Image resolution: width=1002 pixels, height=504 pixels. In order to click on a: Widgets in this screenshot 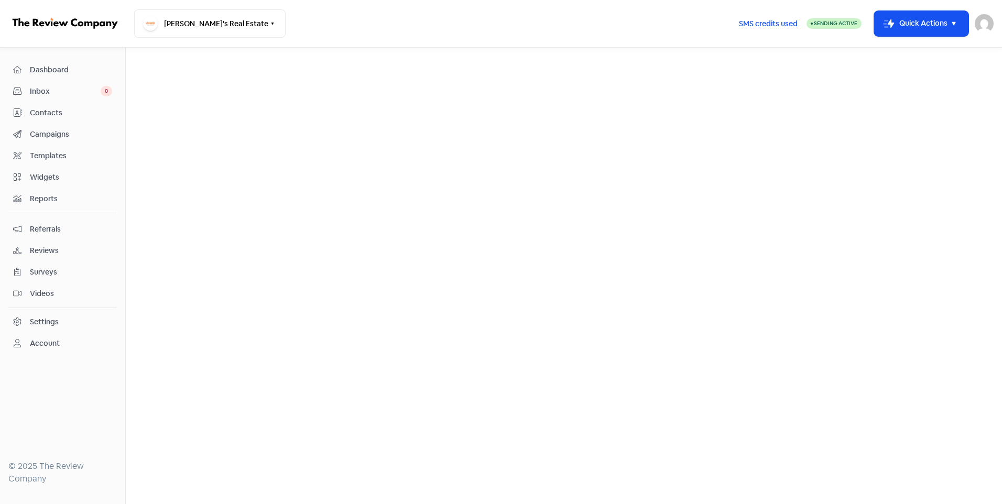, I will do `click(62, 177)`.